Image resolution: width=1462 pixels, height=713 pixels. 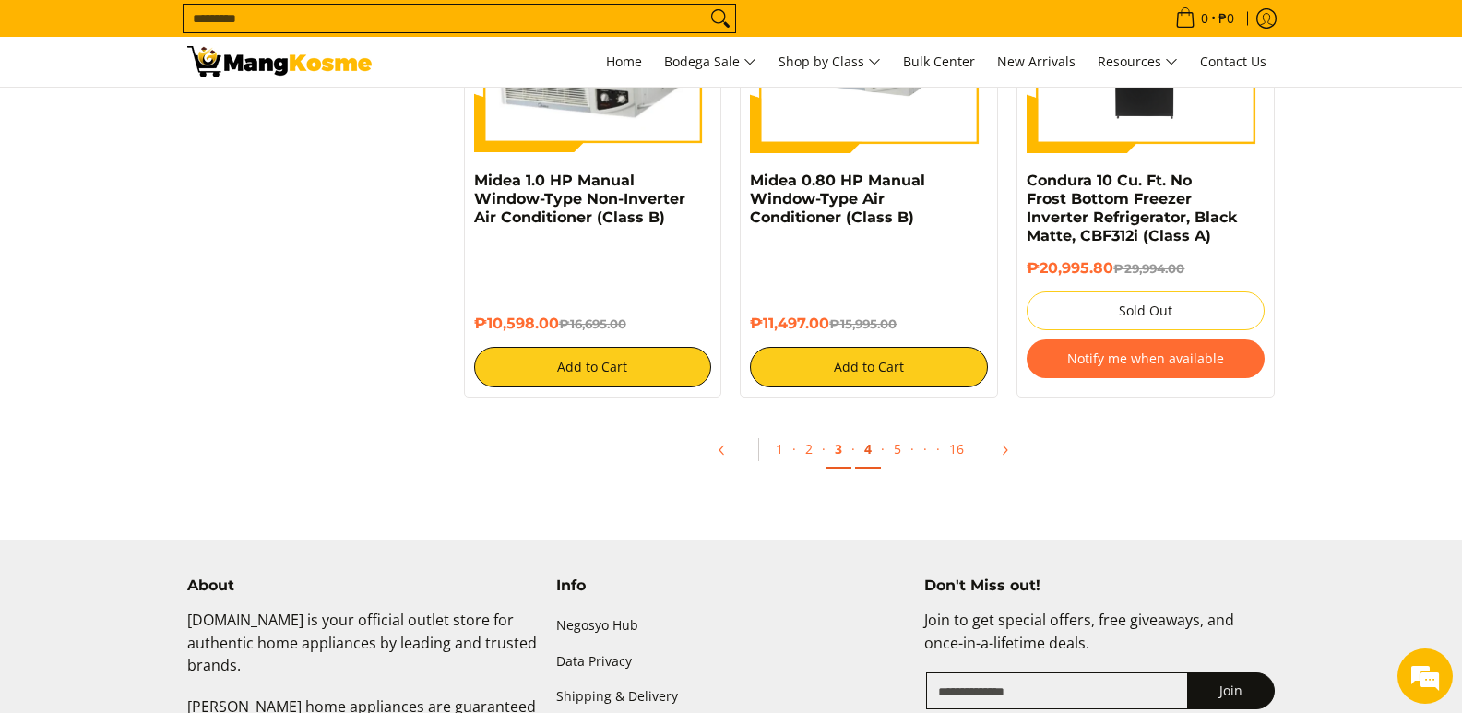 What do you see at coordinates (809, 448) in the screenshot?
I see `a: 2` at bounding box center [809, 448].